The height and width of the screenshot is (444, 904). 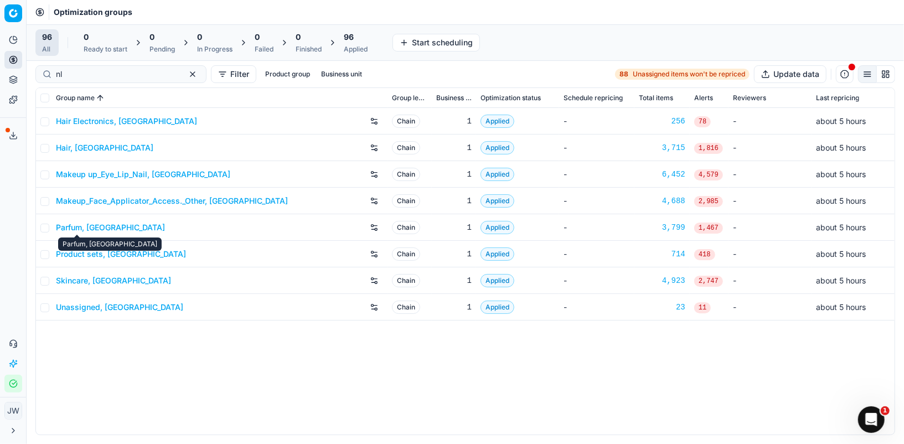 What do you see at coordinates (93, 12) in the screenshot?
I see `span: Optimization groups` at bounding box center [93, 12].